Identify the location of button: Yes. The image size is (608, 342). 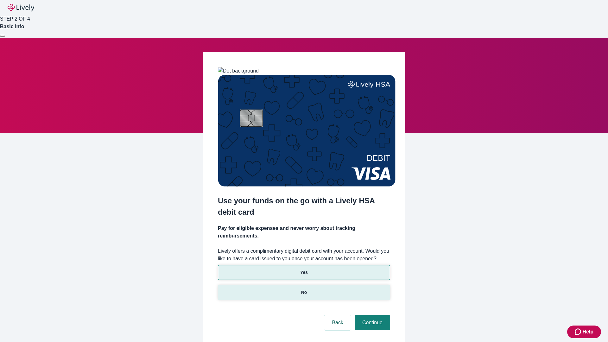
(304, 272).